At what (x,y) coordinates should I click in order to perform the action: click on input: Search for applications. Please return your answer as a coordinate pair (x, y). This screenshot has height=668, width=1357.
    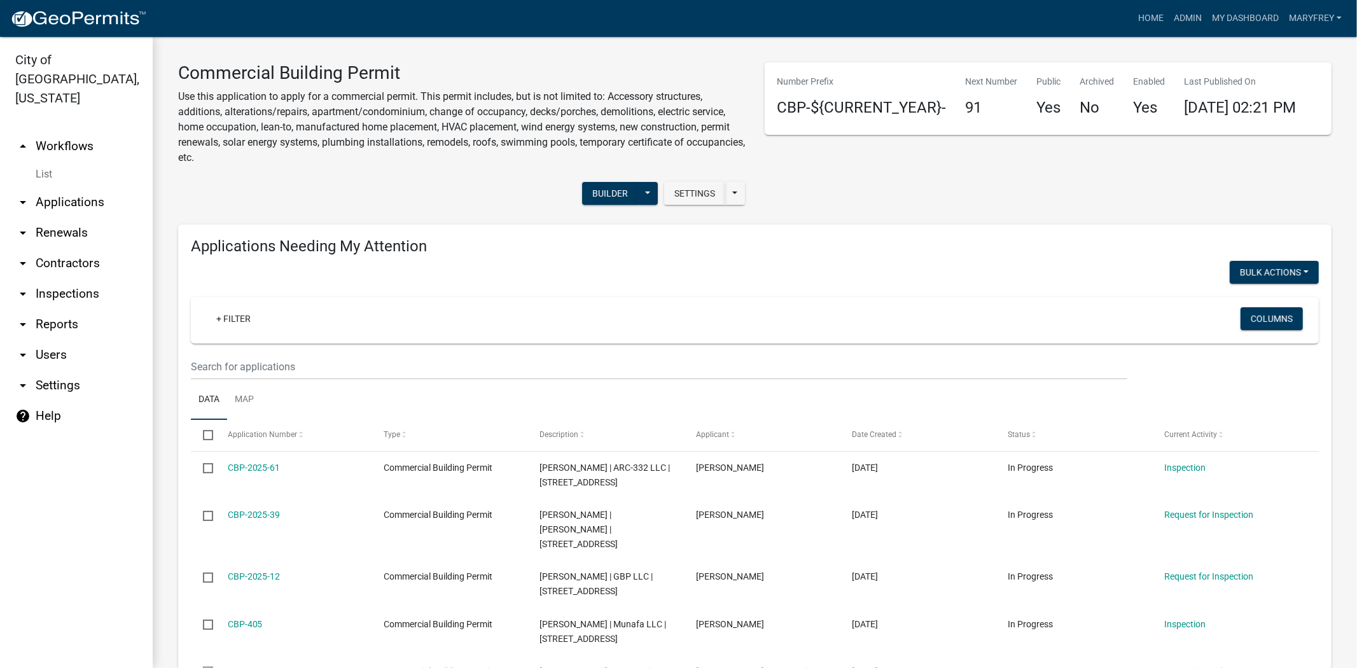
    Looking at the image, I should click on (659, 366).